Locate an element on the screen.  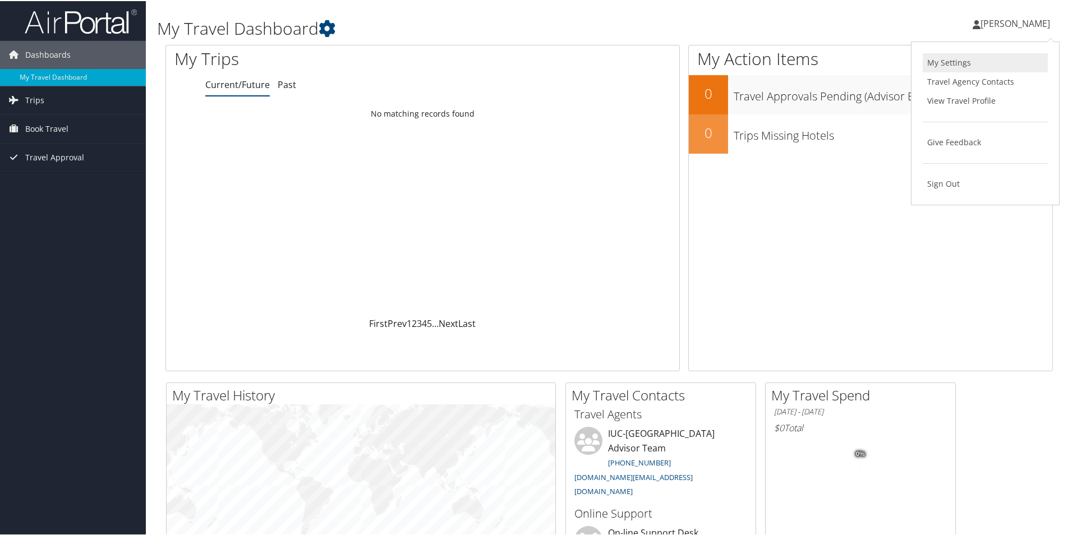
h2: My Travel Contacts is located at coordinates (663, 394).